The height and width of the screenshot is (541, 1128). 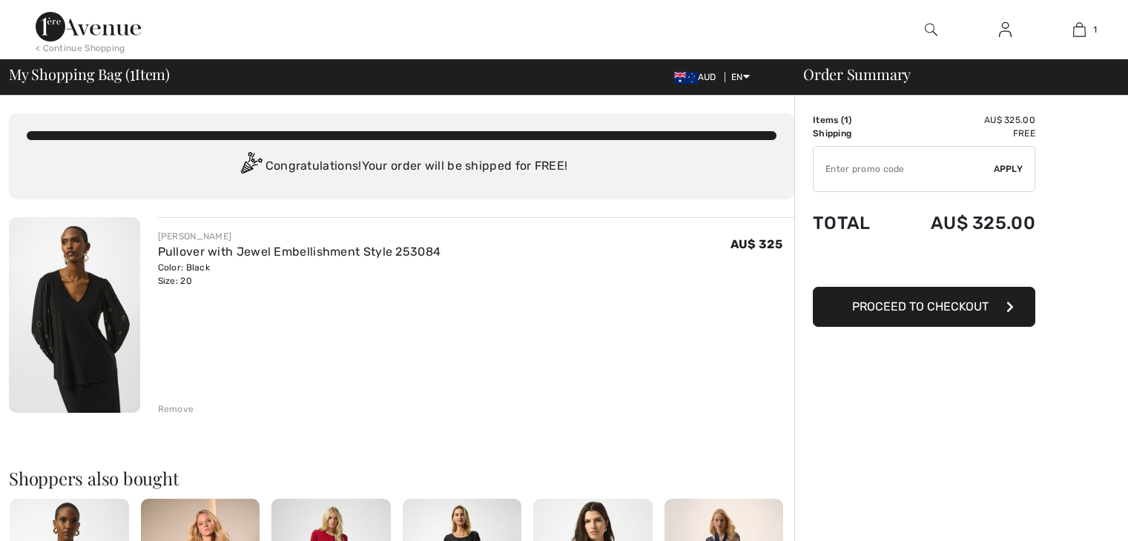 I want to click on div: Color: Black Size: 20, so click(x=300, y=274).